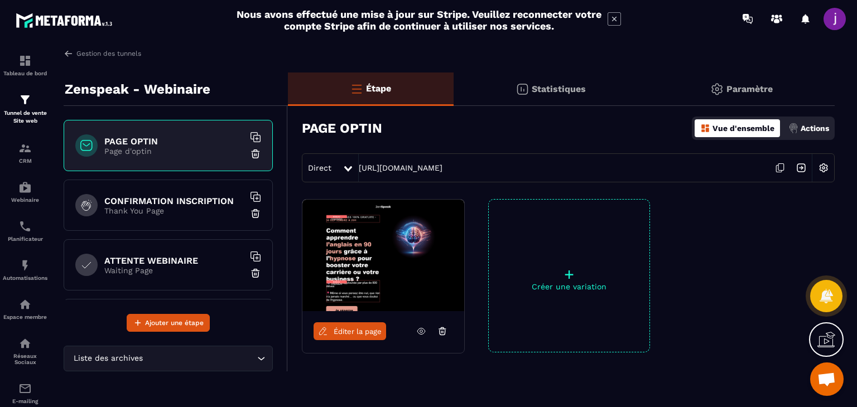  I want to click on a: Éditer la page, so click(350, 332).